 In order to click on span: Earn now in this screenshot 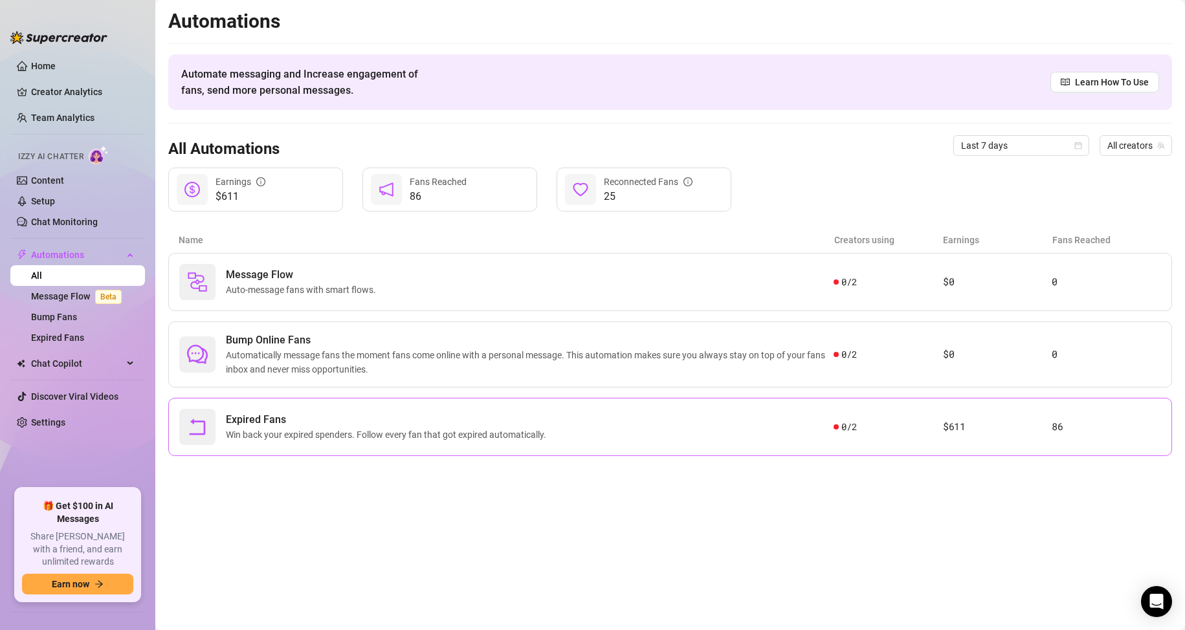, I will do `click(71, 584)`.